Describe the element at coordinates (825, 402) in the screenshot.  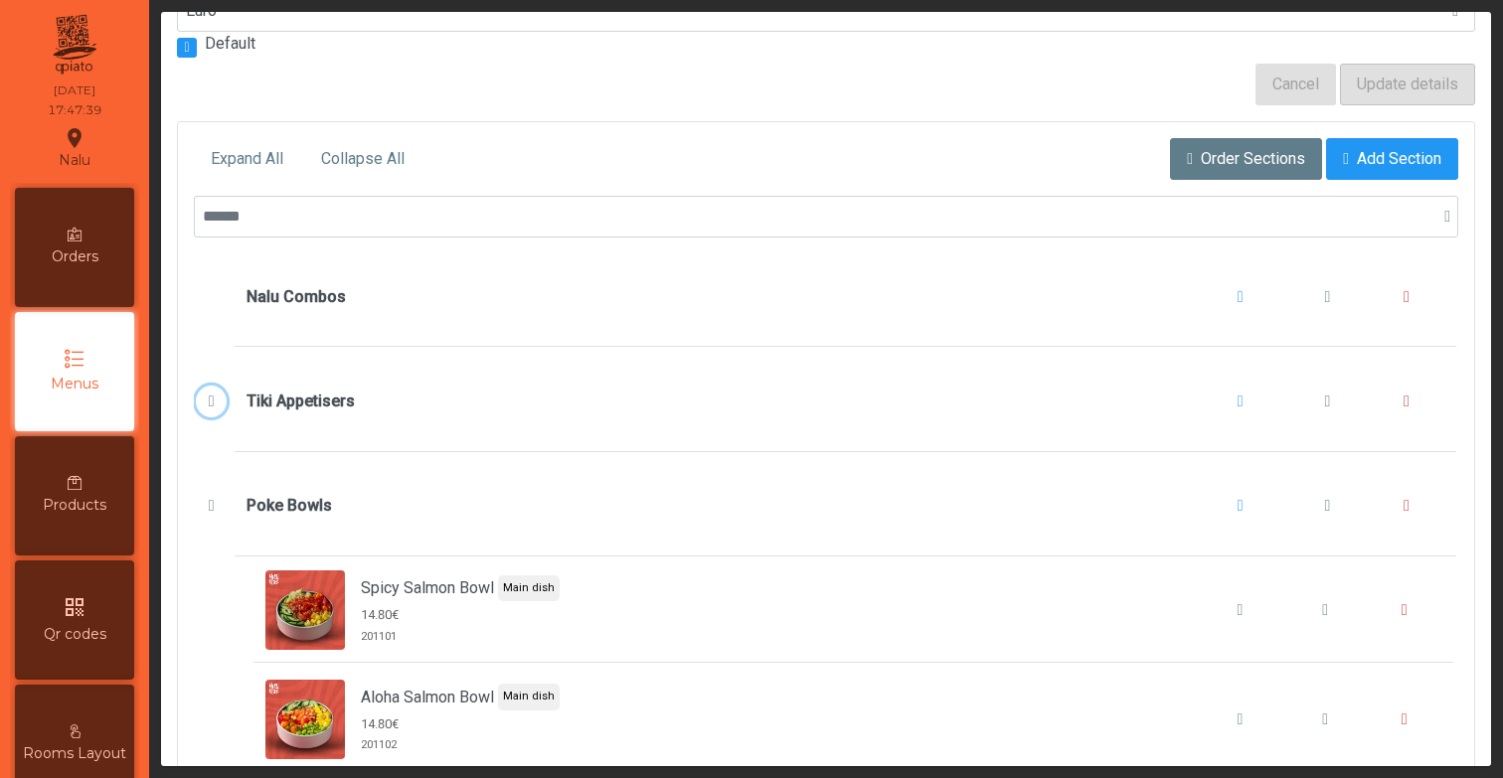
I see `div: Tiki Appetisers` at that location.